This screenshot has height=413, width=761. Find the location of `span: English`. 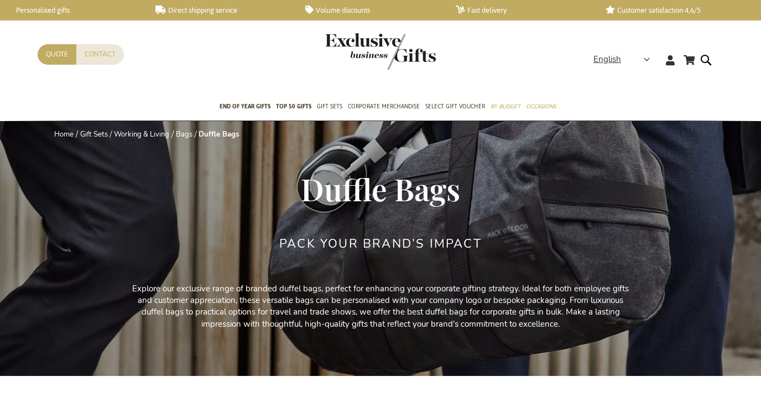

span: English is located at coordinates (607, 59).